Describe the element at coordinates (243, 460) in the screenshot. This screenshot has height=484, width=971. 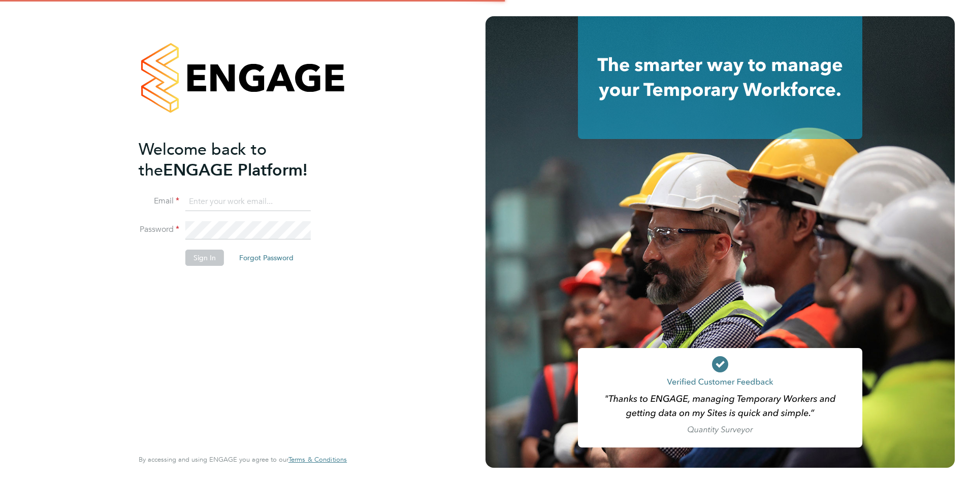
I see `span: By accessing and using ENGAGE you agree to our` at that location.